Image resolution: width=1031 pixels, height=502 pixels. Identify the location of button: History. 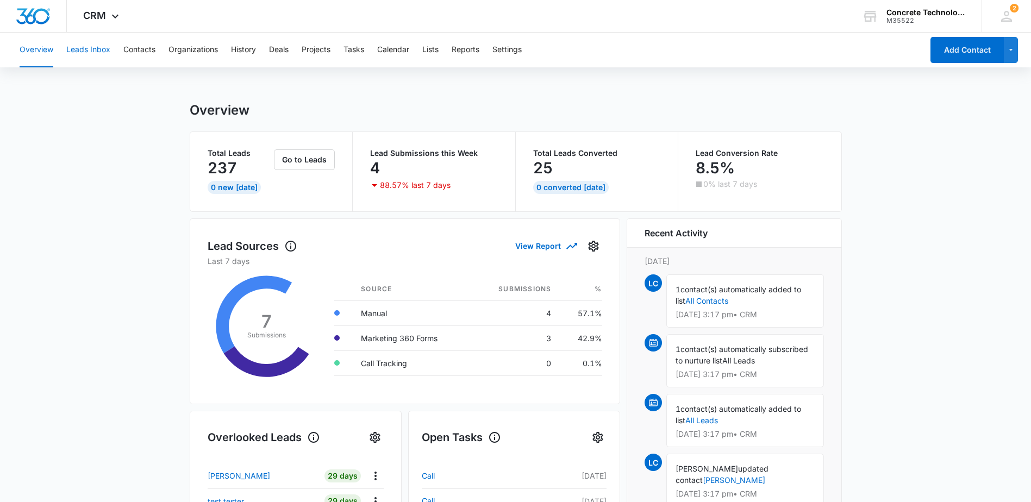
(243, 50).